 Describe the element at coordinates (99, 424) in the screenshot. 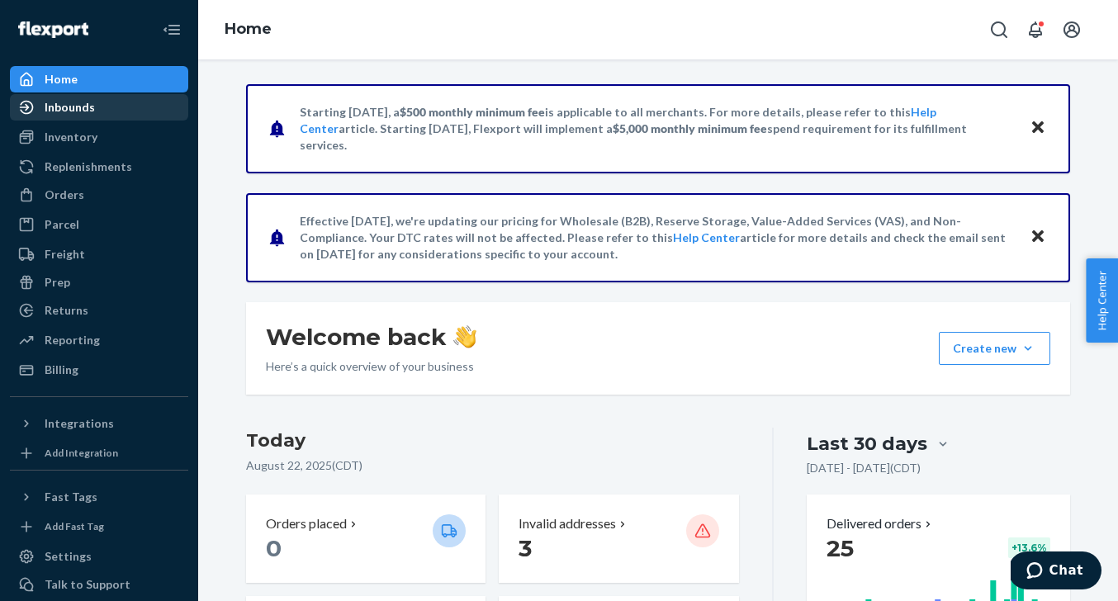

I see `button: Integrations` at that location.